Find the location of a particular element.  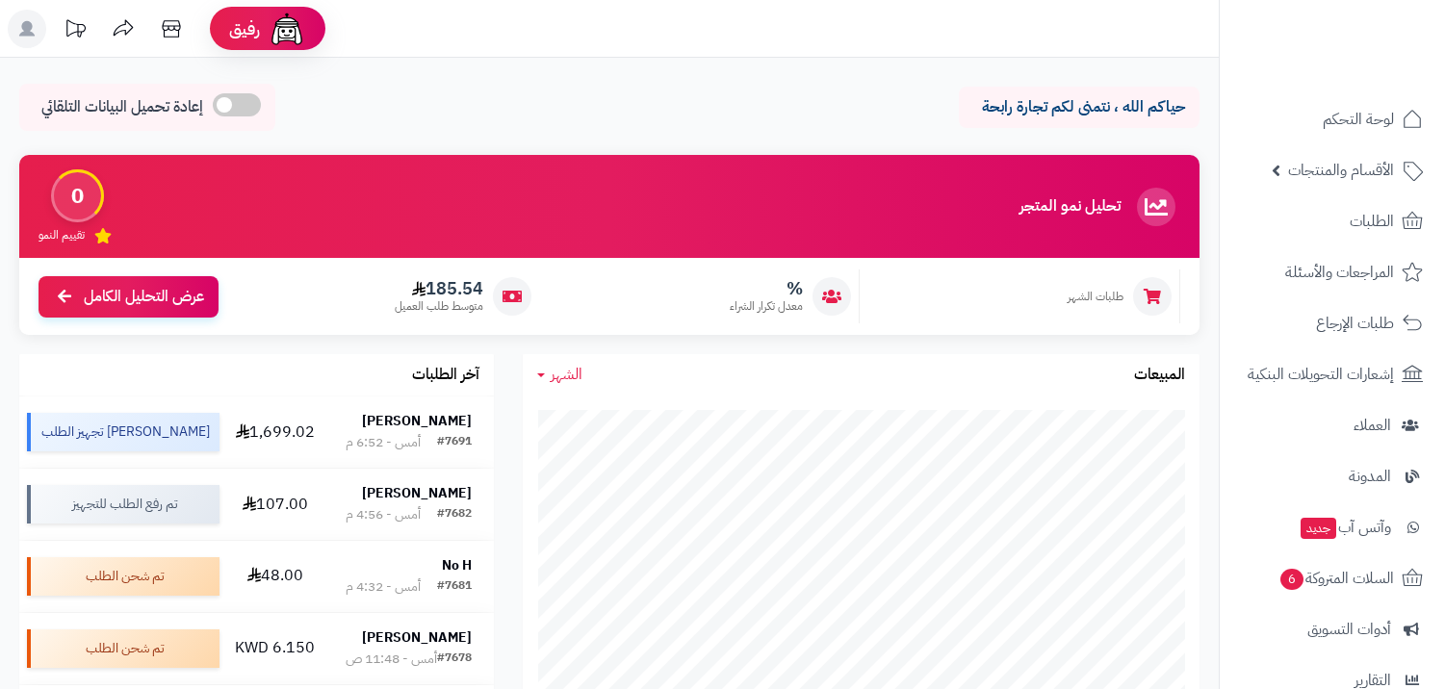

a: الطلبات is located at coordinates (1332, 221).